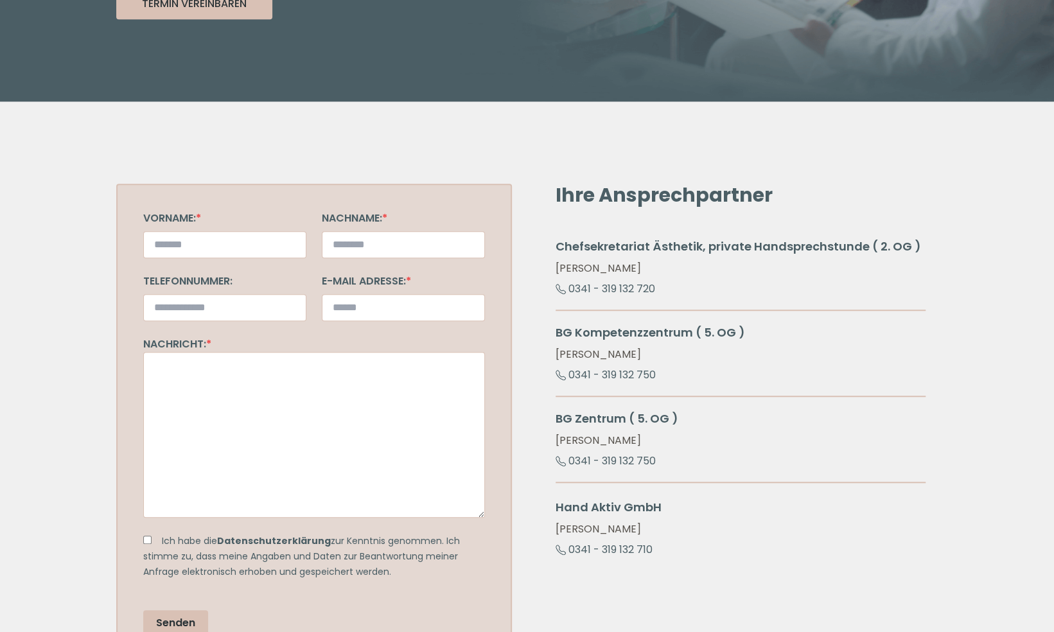 This screenshot has width=1054, height=632. Describe the element at coordinates (177, 343) in the screenshot. I see `label: Nachricht:` at that location.